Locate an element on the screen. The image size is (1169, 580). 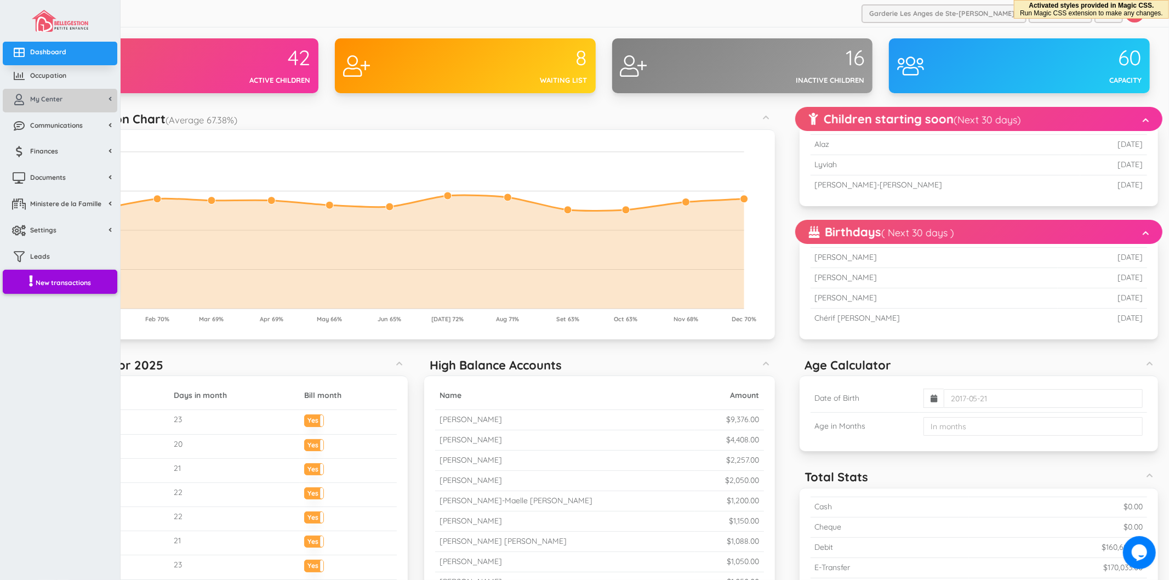
div: 42 is located at coordinates (249, 58).